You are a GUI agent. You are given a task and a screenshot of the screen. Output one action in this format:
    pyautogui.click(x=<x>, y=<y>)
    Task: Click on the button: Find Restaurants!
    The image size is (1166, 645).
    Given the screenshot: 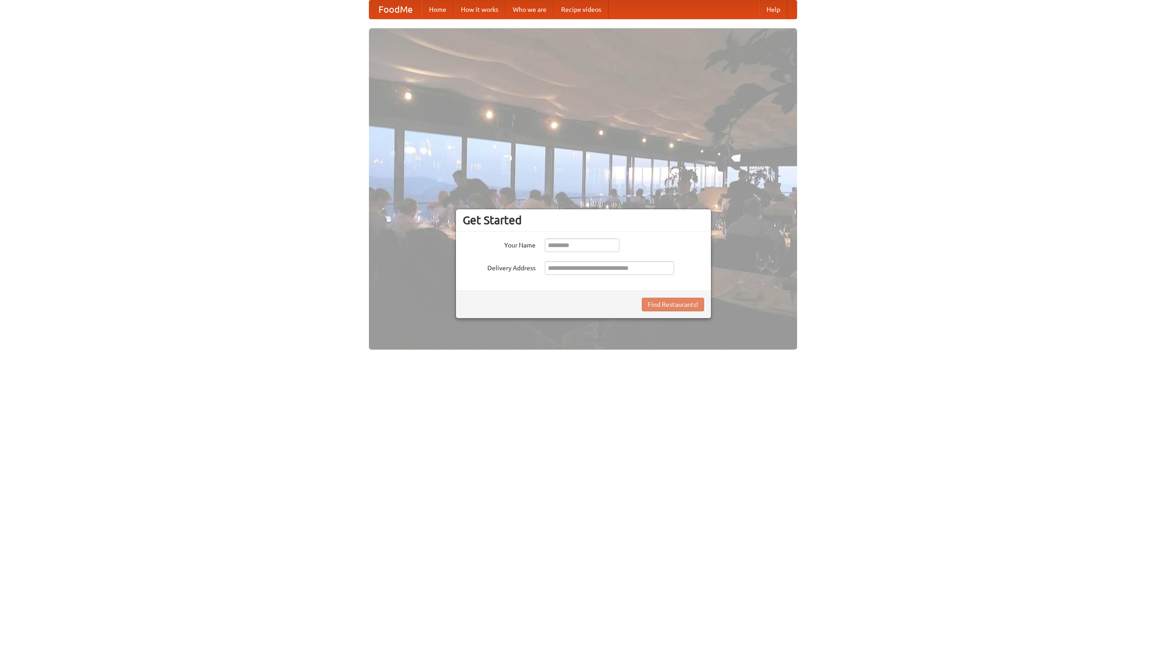 What is the action you would take?
    pyautogui.click(x=673, y=304)
    